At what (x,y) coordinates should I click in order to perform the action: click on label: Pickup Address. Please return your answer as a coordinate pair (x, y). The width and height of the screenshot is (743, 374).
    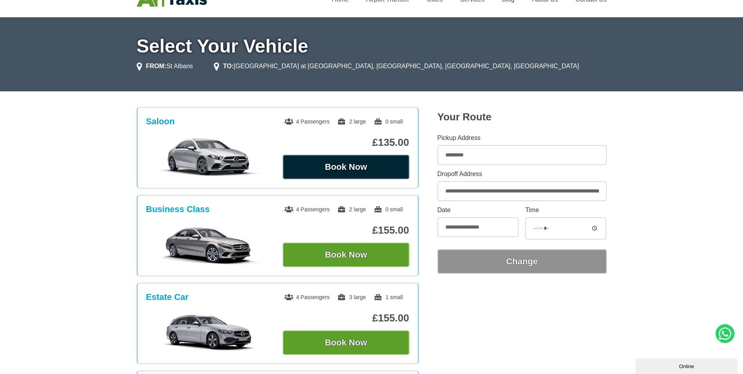
    Looking at the image, I should click on (522, 138).